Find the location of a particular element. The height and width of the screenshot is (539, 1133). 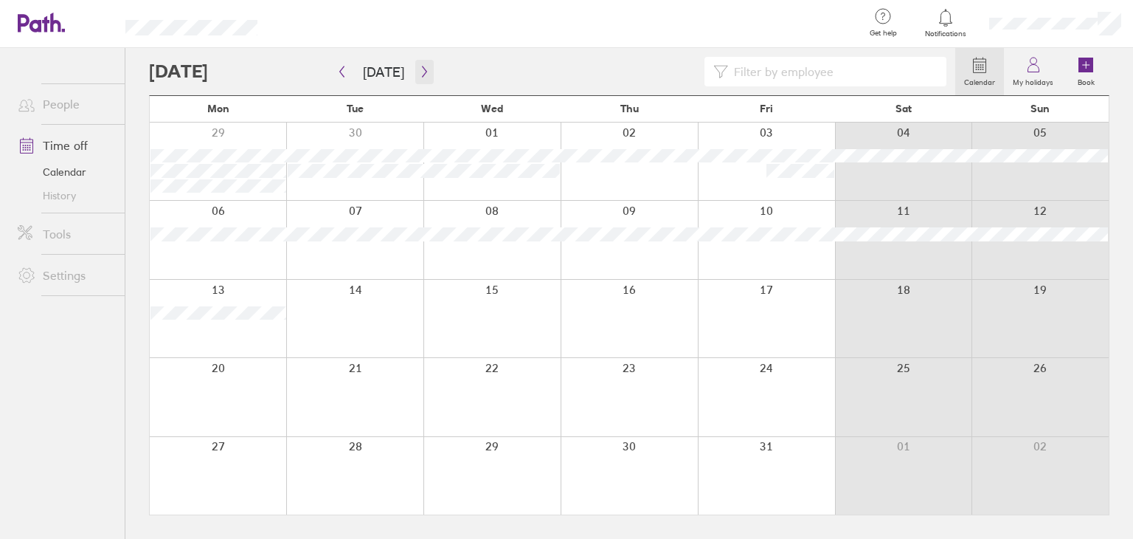

label: Book is located at coordinates (1086, 80).